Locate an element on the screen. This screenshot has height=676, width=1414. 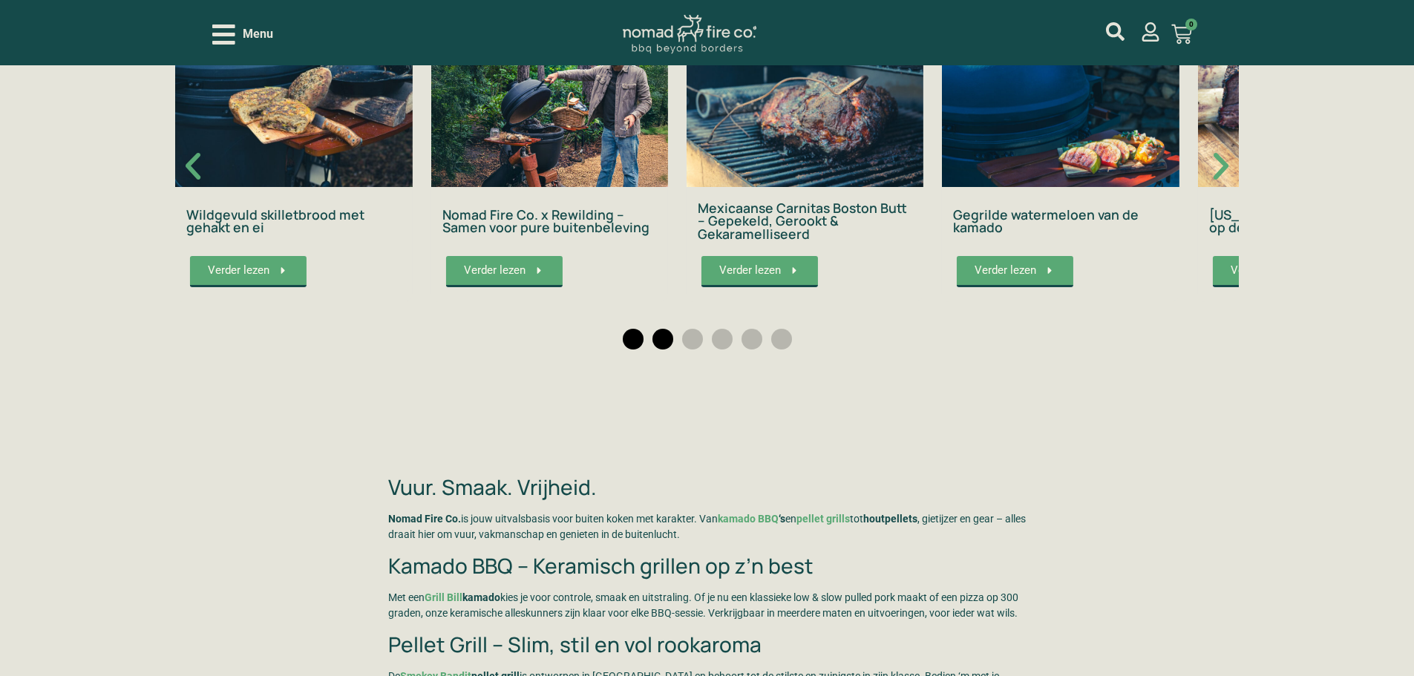
span: Ga naar slide 4 is located at coordinates (722, 339).